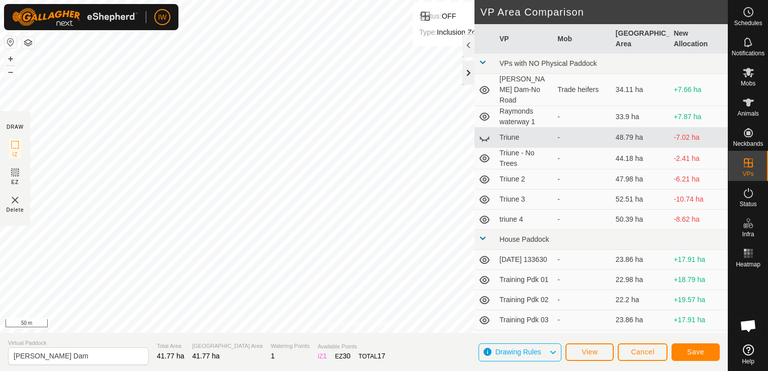 The height and width of the screenshot is (371, 768). I want to click on td: triune 4, so click(525, 220).